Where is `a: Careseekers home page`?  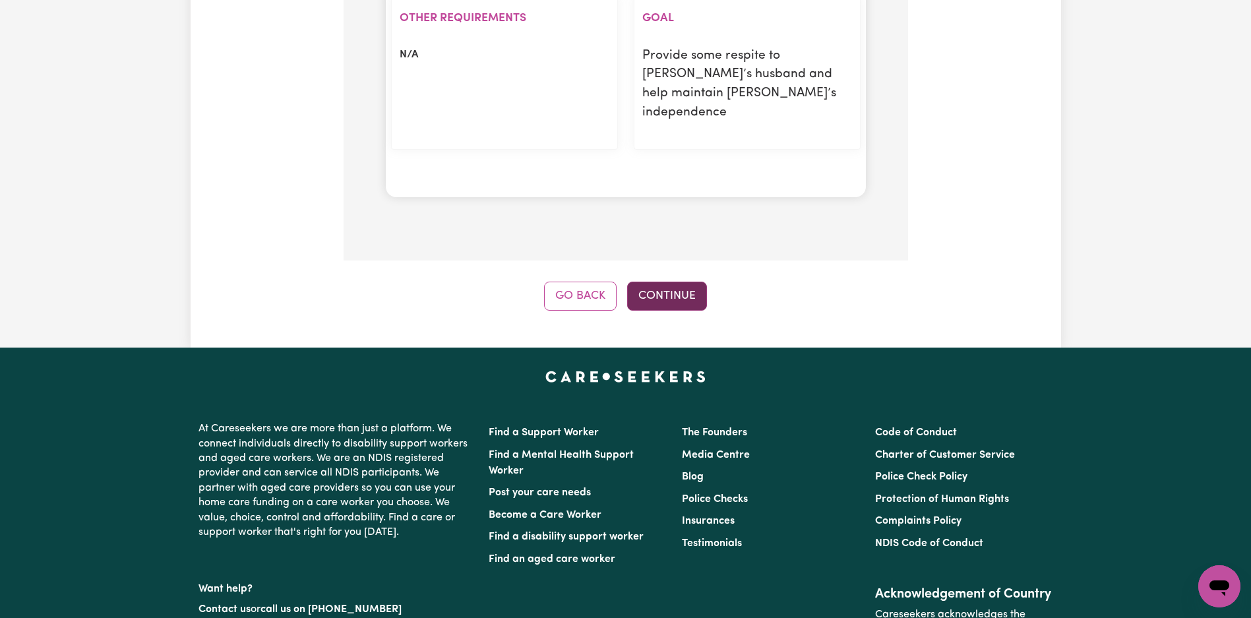
a: Careseekers home page is located at coordinates (625, 377).